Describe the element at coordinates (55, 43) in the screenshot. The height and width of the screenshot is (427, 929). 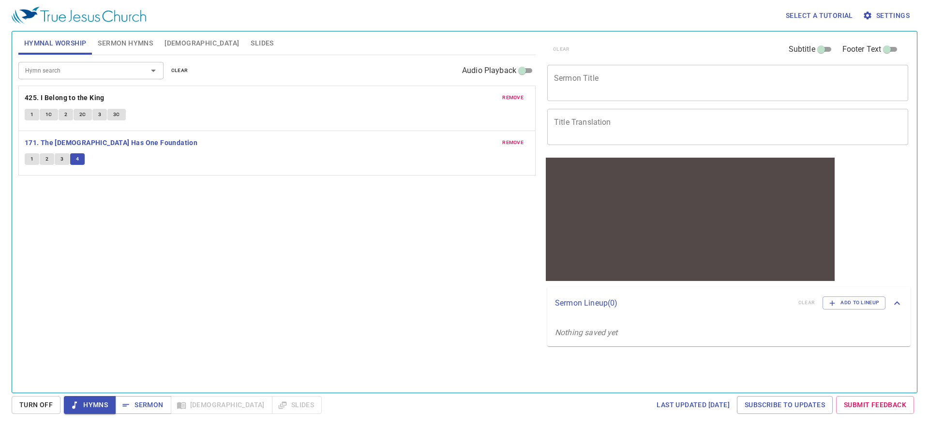
I see `span: Hymnal Worship` at that location.